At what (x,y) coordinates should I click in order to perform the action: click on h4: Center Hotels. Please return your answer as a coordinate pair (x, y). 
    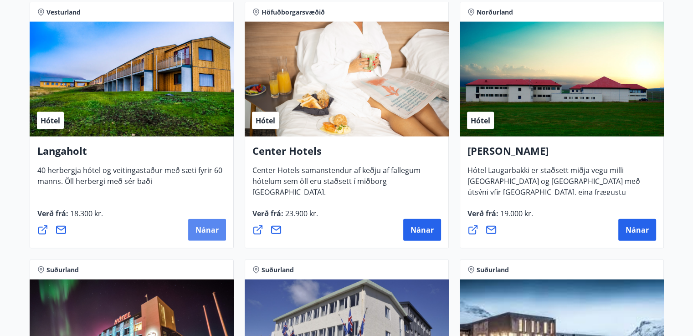
    Looking at the image, I should click on (346, 154).